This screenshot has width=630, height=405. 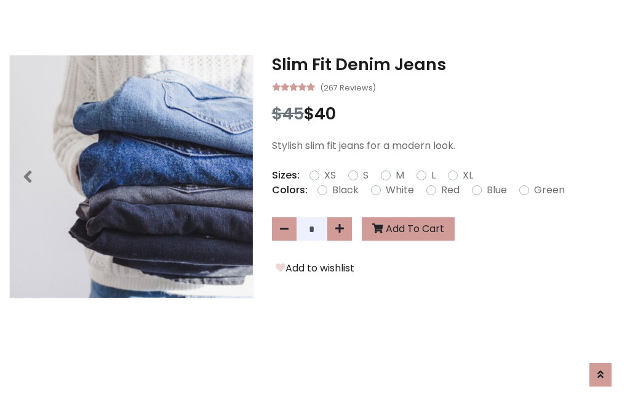 What do you see at coordinates (365, 175) in the screenshot?
I see `label: S` at bounding box center [365, 175].